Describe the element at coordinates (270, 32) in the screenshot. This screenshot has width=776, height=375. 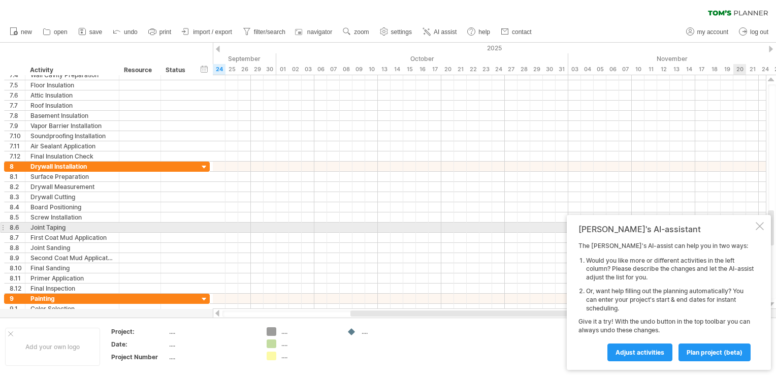
I see `span: filter/search` at that location.